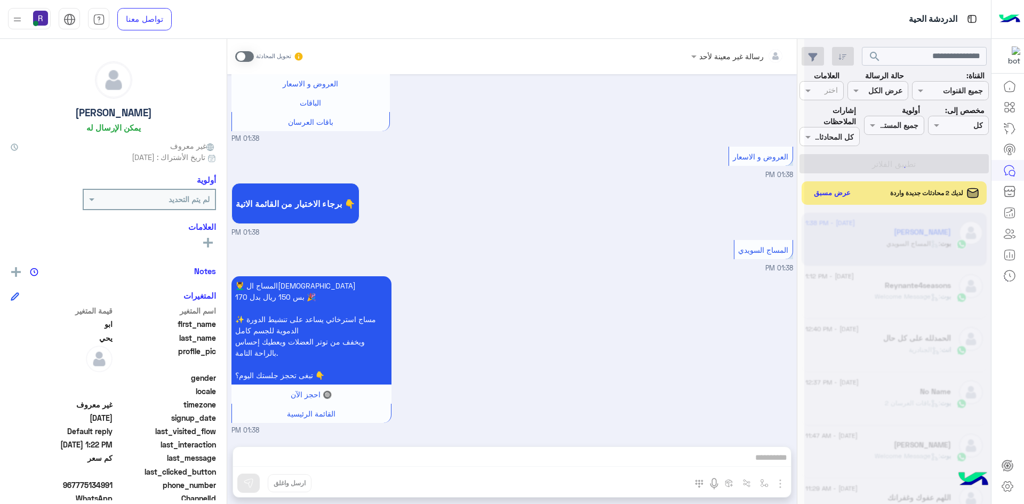 This screenshot has width=1024, height=504. What do you see at coordinates (206, 180) in the screenshot?
I see `h6: أولوية` at bounding box center [206, 180].